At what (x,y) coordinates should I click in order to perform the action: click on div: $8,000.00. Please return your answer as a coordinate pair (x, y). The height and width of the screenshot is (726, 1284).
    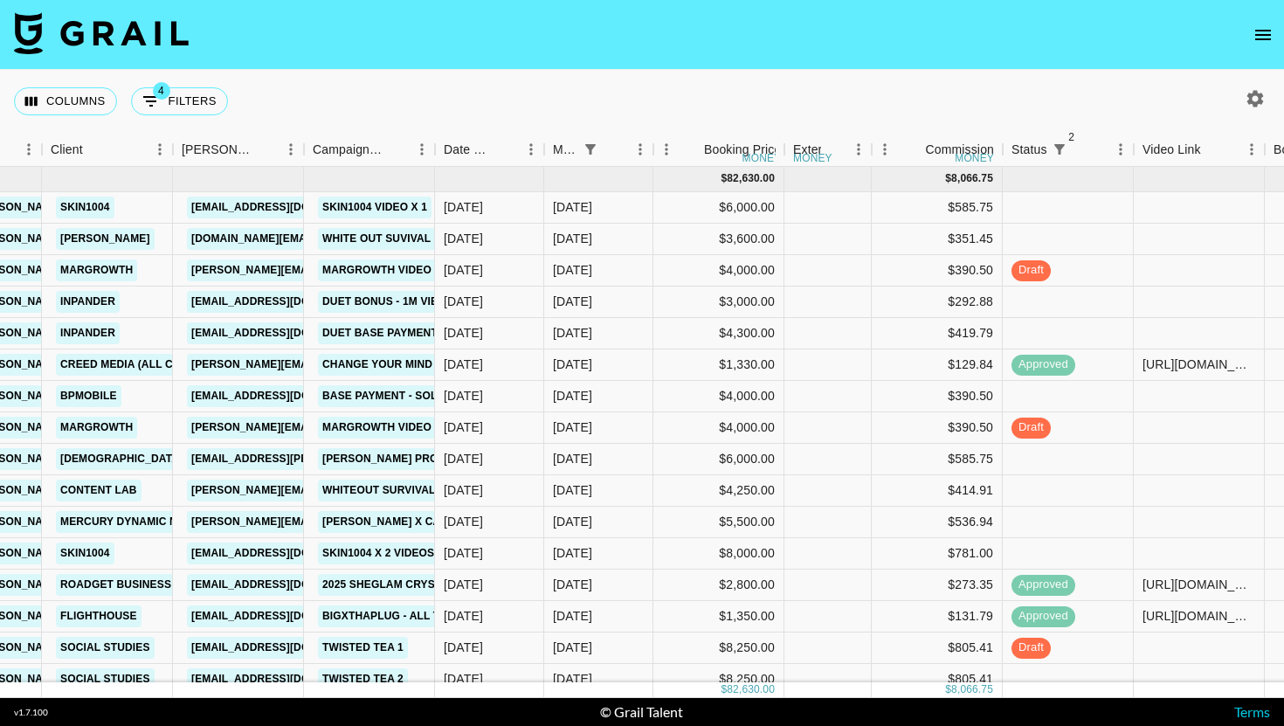
    Looking at the image, I should click on (719, 554).